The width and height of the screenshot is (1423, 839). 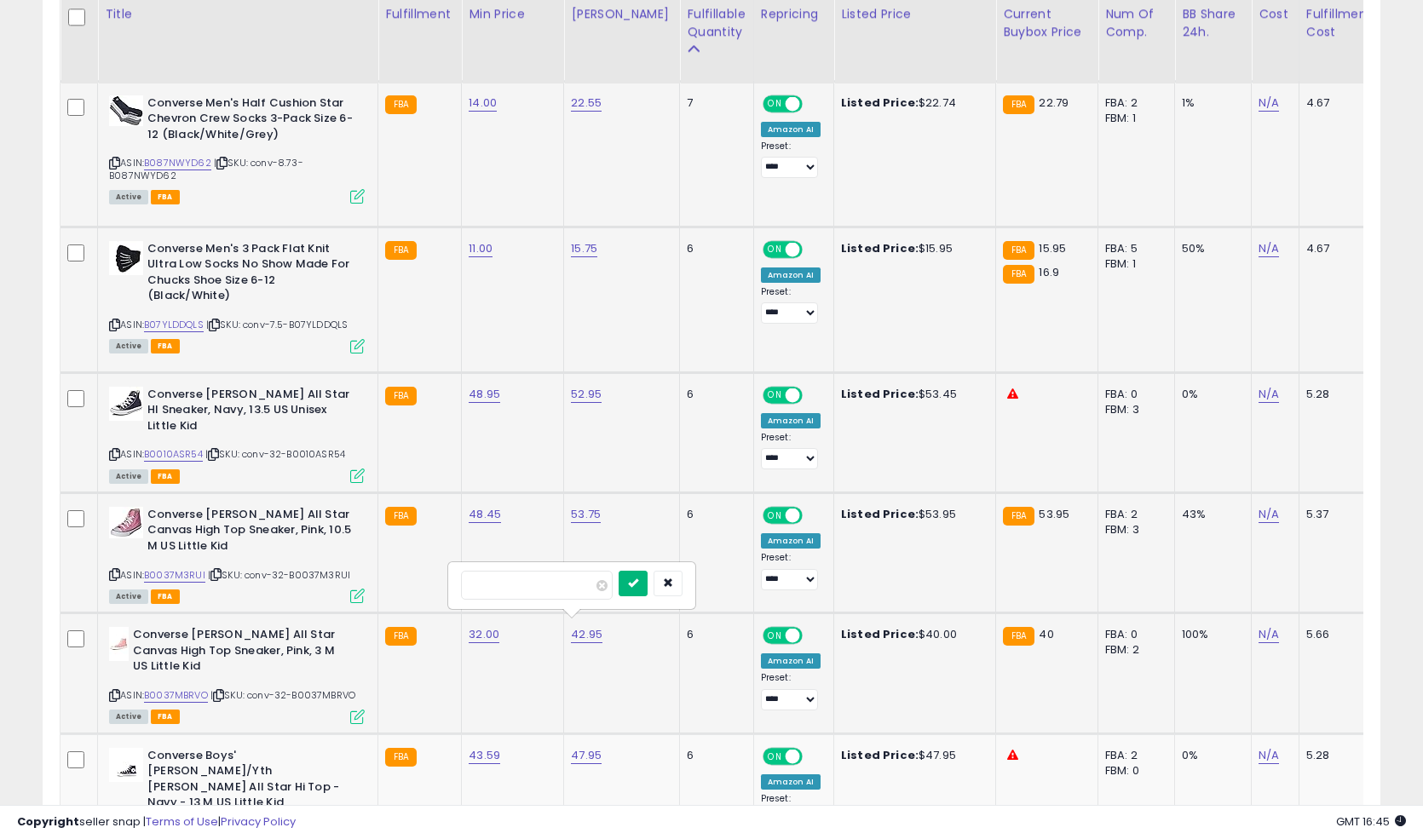 What do you see at coordinates (126, 111) in the screenshot?
I see `img: 41jAvdeM2KL._SL40_.jpg` at bounding box center [126, 111].